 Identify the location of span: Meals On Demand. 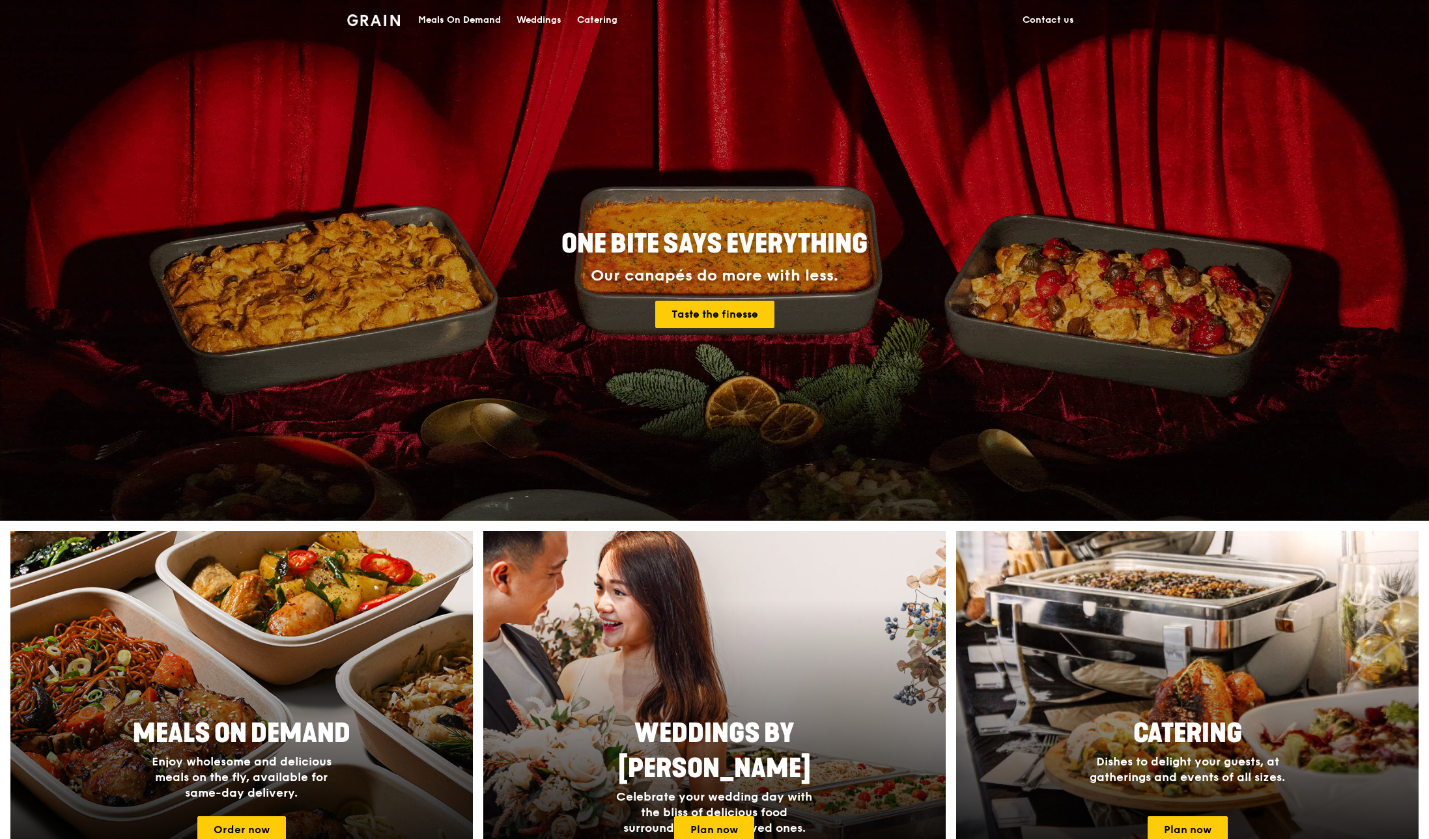
(242, 734).